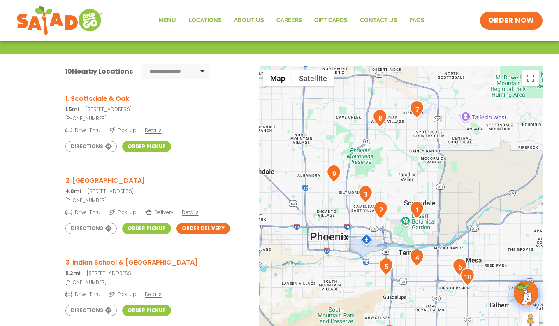 The width and height of the screenshot is (559, 326). What do you see at coordinates (278, 78) in the screenshot?
I see `button: Show street map` at bounding box center [278, 78].